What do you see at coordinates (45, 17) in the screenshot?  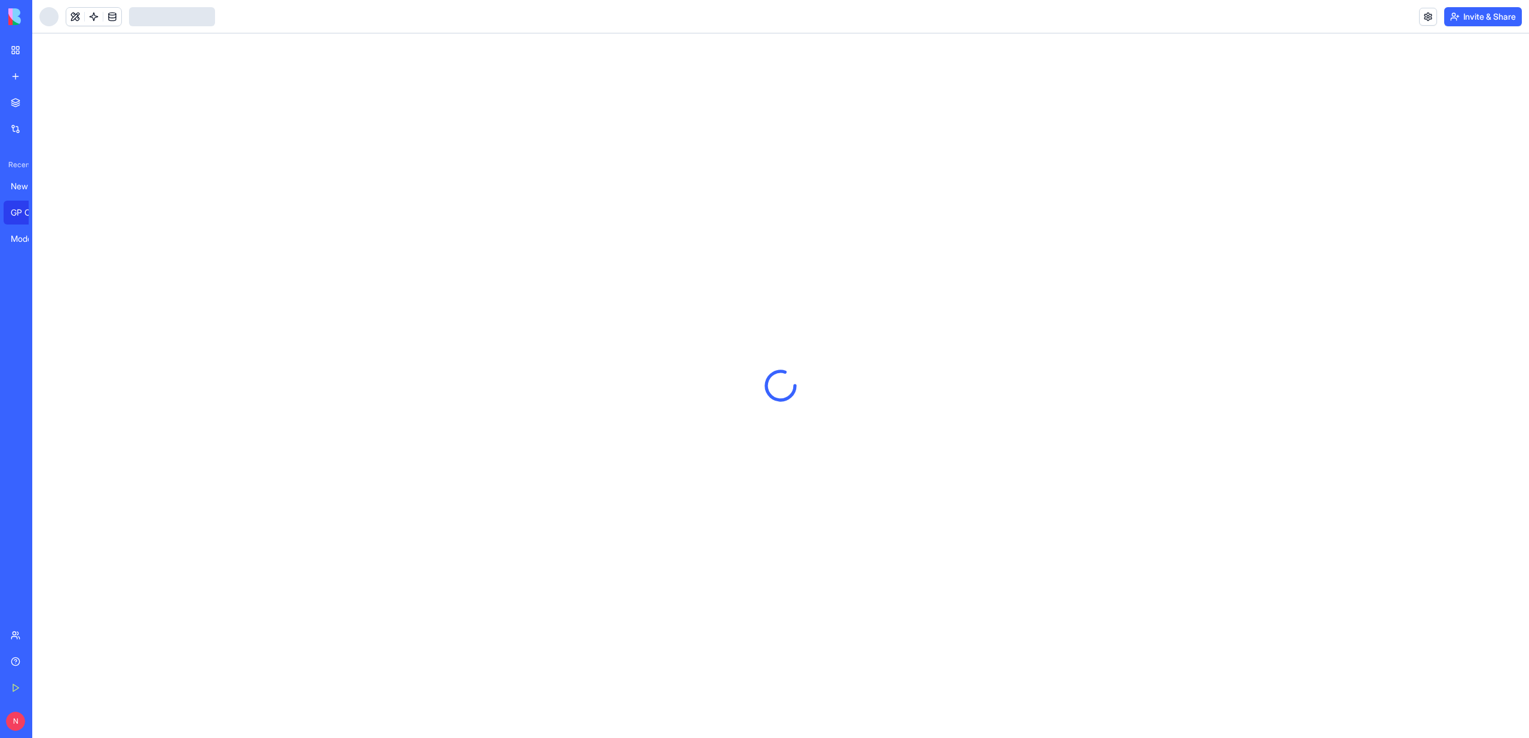 I see `img: logo` at bounding box center [45, 17].